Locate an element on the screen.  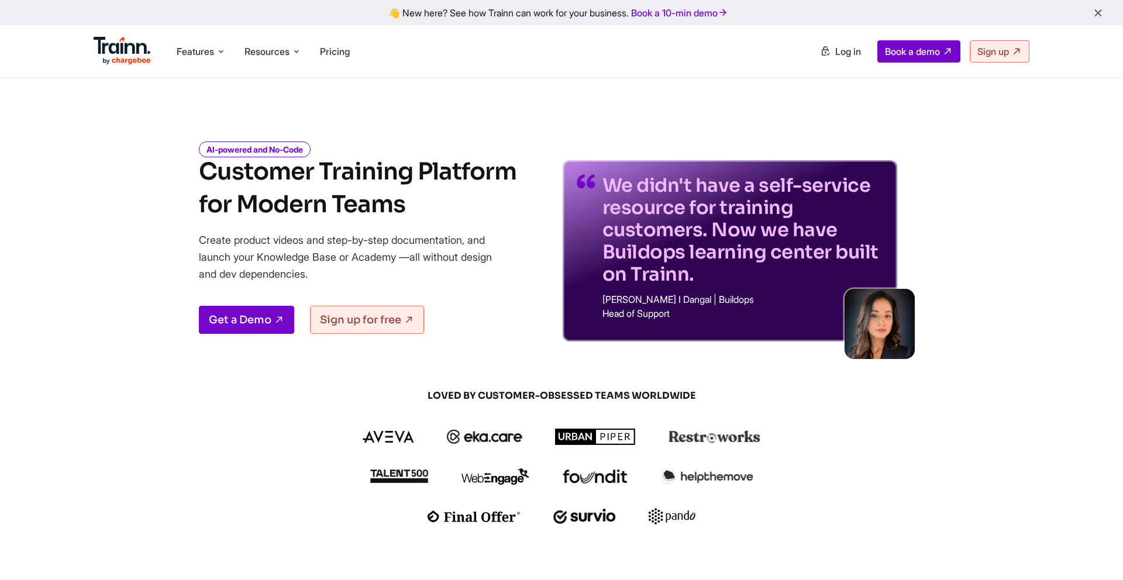
a: Book a 10-min demo is located at coordinates (680, 13).